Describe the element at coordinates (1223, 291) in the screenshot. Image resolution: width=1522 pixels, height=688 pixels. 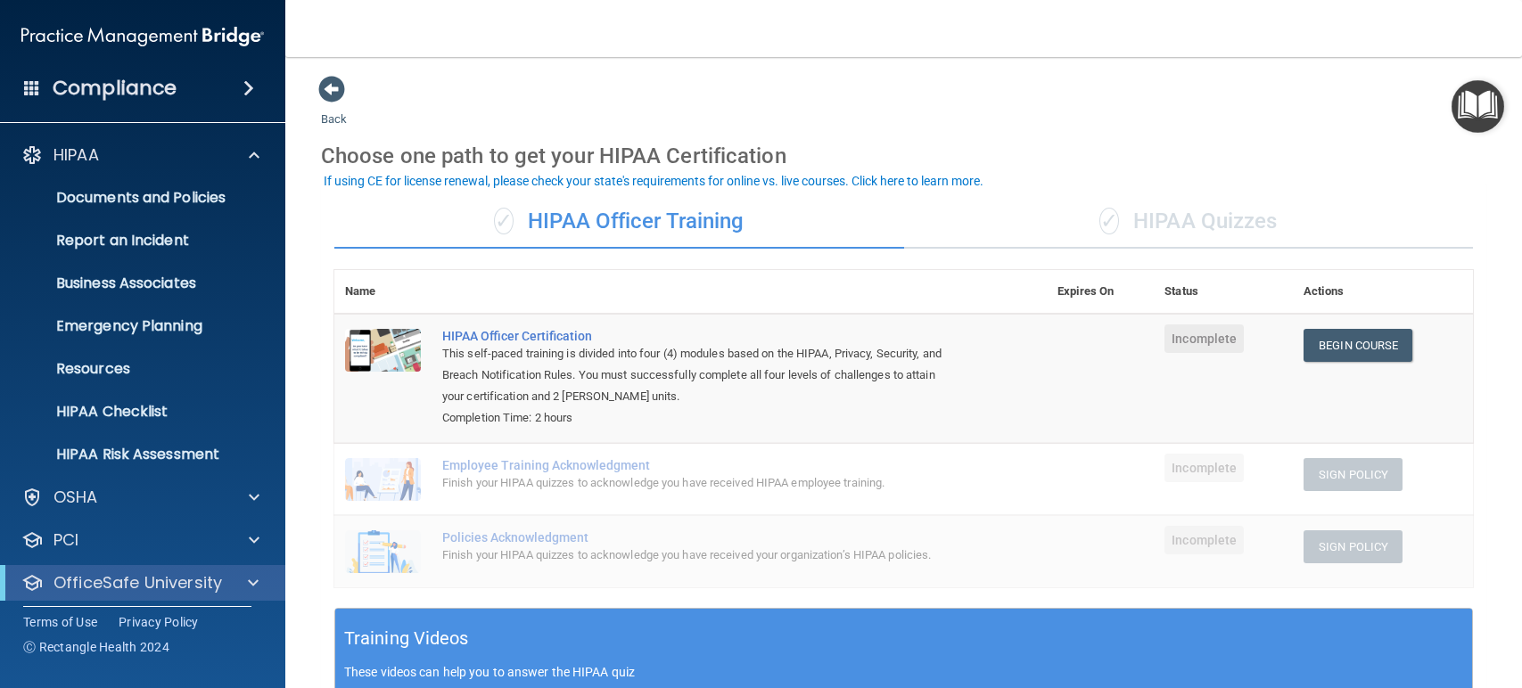
I see `th: Status` at that location.